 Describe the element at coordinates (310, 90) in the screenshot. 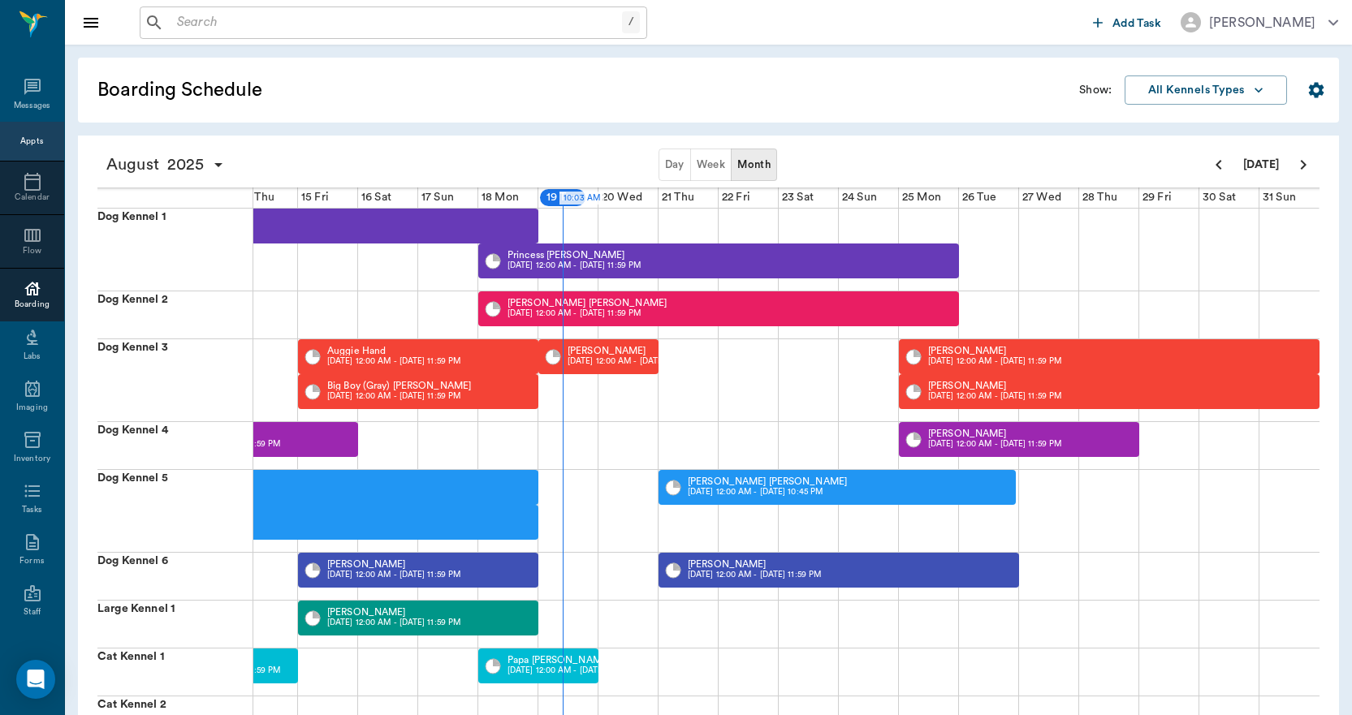

I see `h5: Boarding Schedule` at that location.